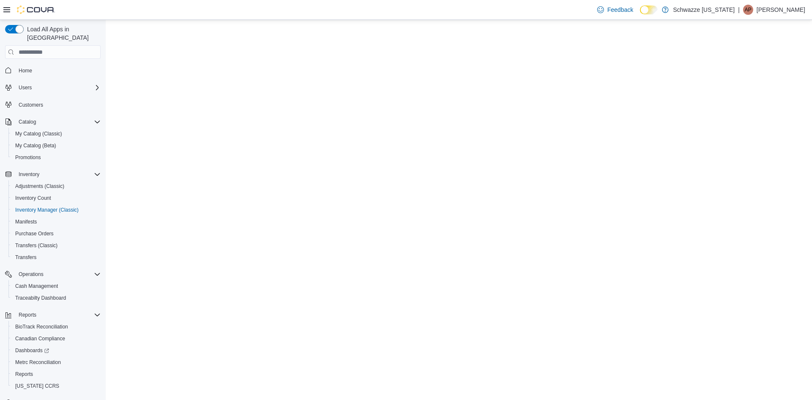 The width and height of the screenshot is (812, 400). What do you see at coordinates (40, 338) in the screenshot?
I see `a: Canadian Compliance` at bounding box center [40, 338].